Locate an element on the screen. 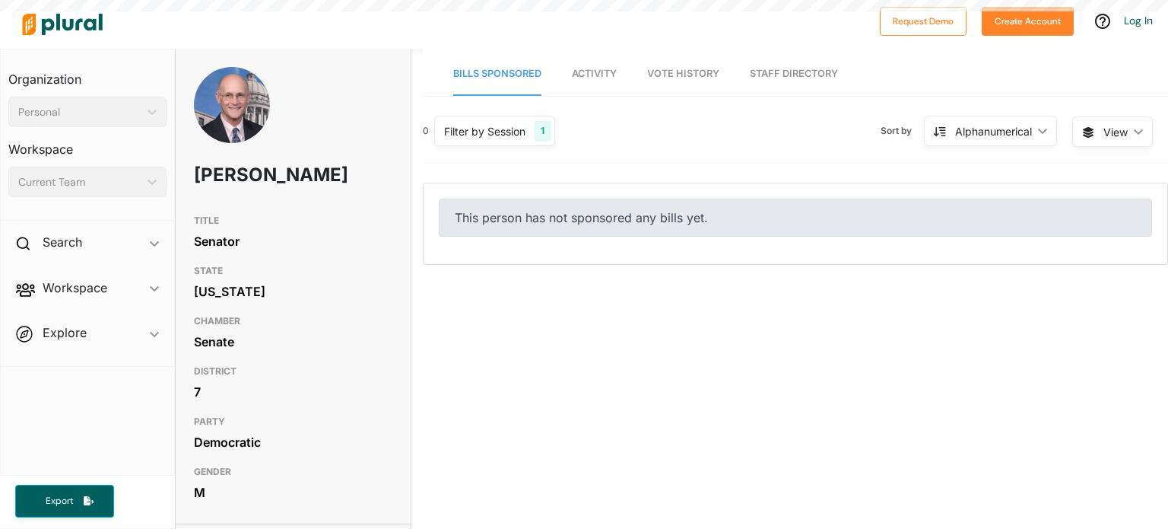  h3: Organization is located at coordinates (87, 74).